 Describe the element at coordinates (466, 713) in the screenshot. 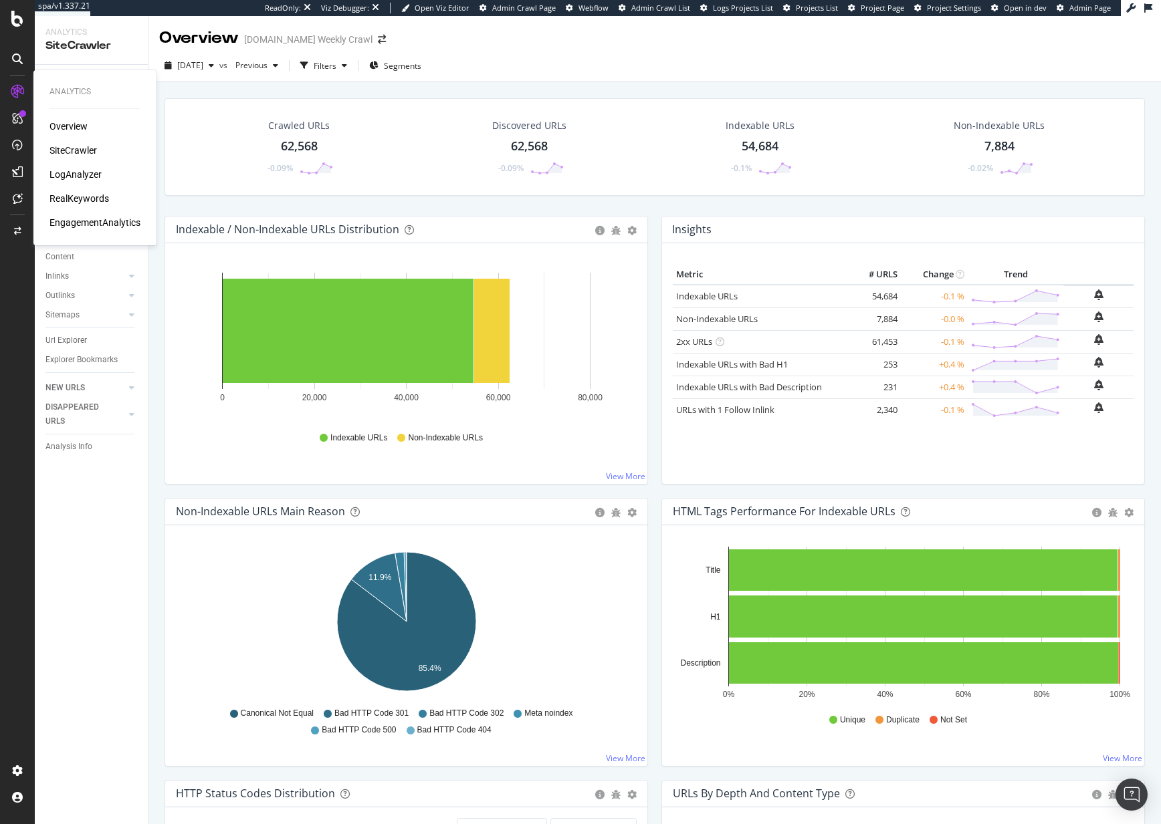

I see `span: Bad HTTP Code 302` at that location.